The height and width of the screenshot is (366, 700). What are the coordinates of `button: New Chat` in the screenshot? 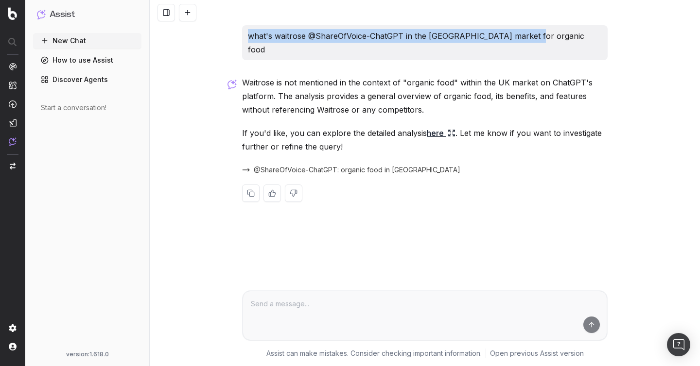 It's located at (87, 41).